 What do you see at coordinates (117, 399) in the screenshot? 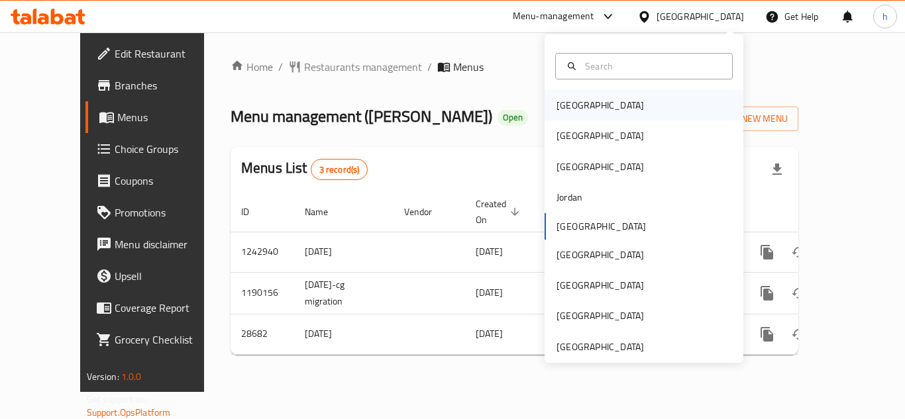
I see `span: Get support on:` at bounding box center [117, 399].